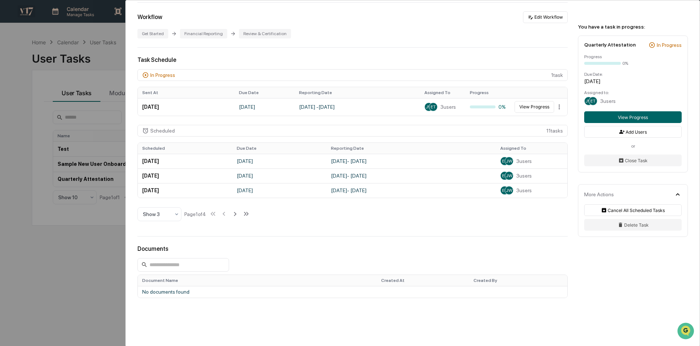  I want to click on th: Created By, so click(518, 281).